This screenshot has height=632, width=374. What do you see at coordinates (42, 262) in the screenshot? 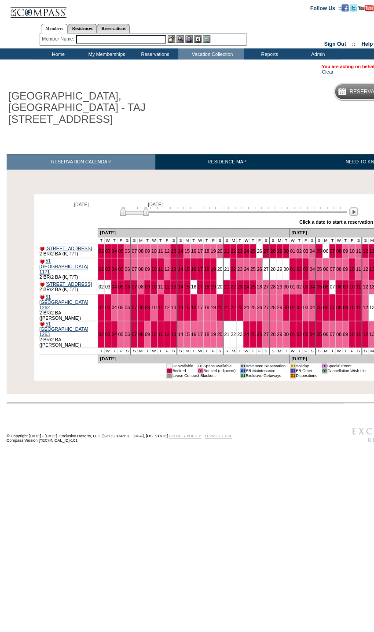
I see `img: favorite` at bounding box center [42, 262].